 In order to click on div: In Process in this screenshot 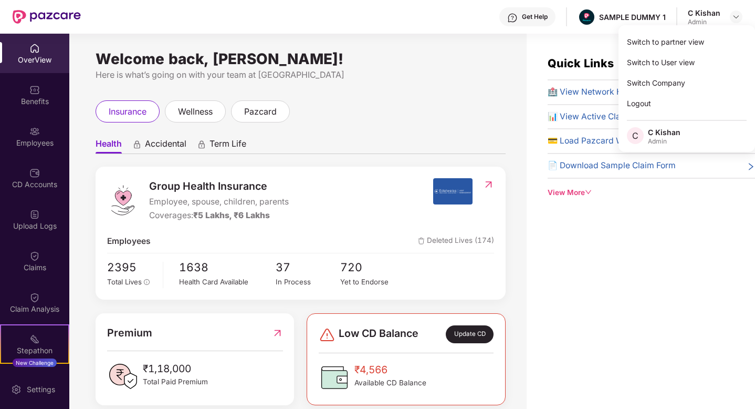, I will do `click(308, 282)`.